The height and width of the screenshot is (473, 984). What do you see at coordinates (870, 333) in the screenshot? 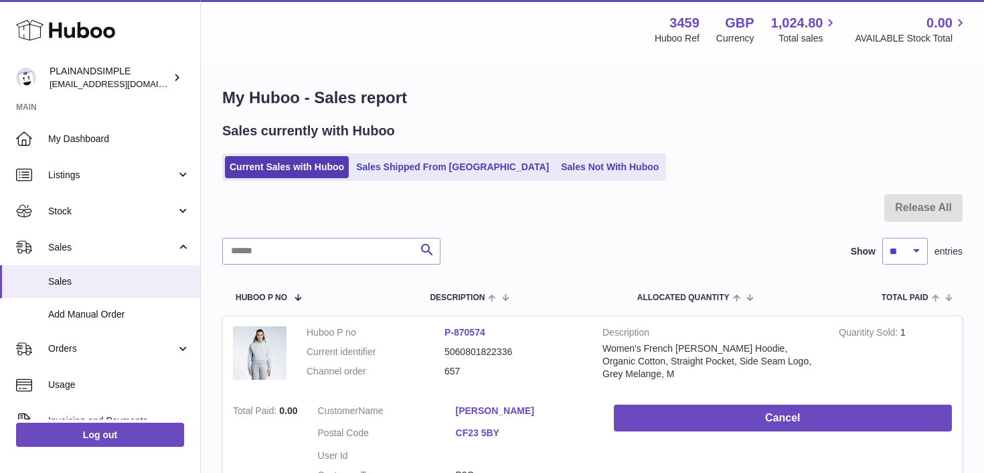
I see `strong: Quantity Sold` at bounding box center [870, 333].